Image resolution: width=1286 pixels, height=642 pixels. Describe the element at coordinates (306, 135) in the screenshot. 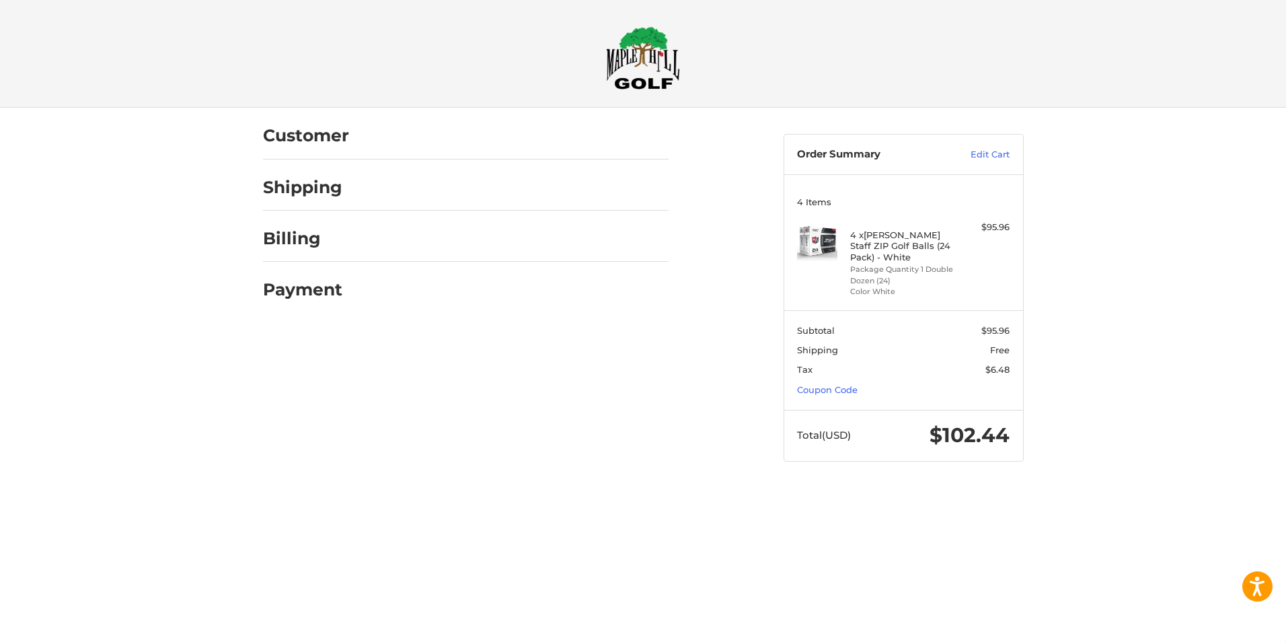

I see `h2: Customer` at that location.